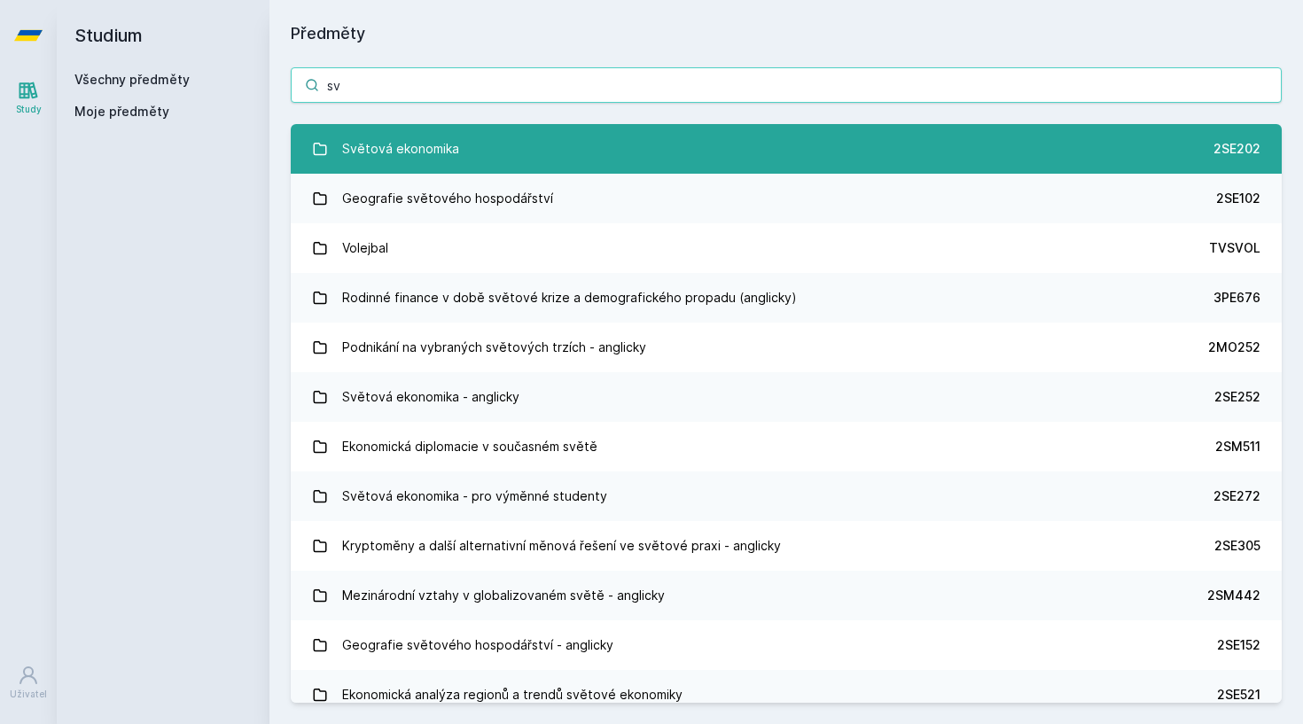 Image resolution: width=1303 pixels, height=724 pixels. What do you see at coordinates (1234, 248) in the screenshot?
I see `div: TVSVOL` at bounding box center [1234, 248].